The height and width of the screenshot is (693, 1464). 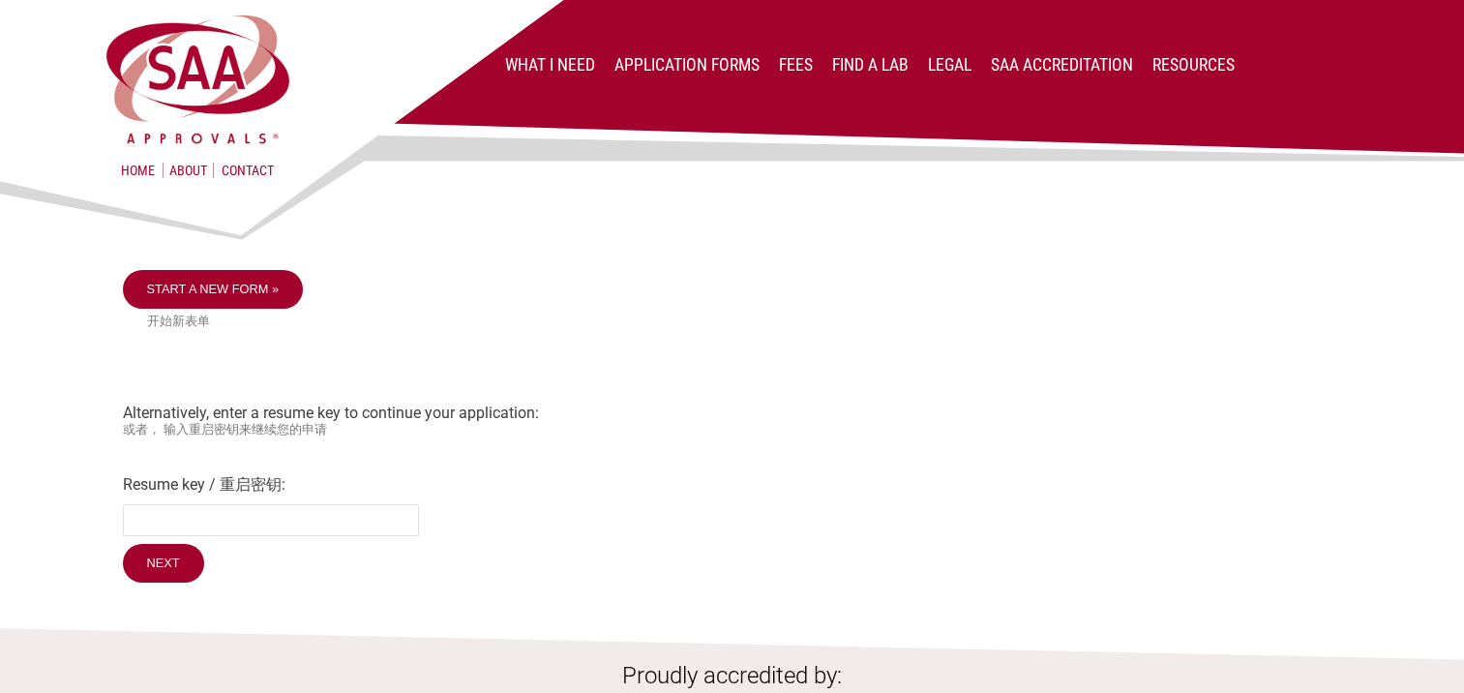 What do you see at coordinates (949, 65) in the screenshot?
I see `a: Legal` at bounding box center [949, 65].